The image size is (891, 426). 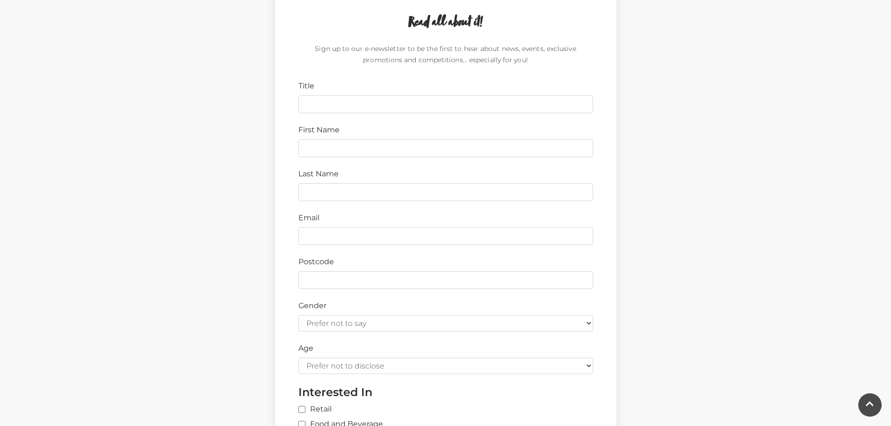 What do you see at coordinates (306, 349) in the screenshot?
I see `label: Age` at bounding box center [306, 349].